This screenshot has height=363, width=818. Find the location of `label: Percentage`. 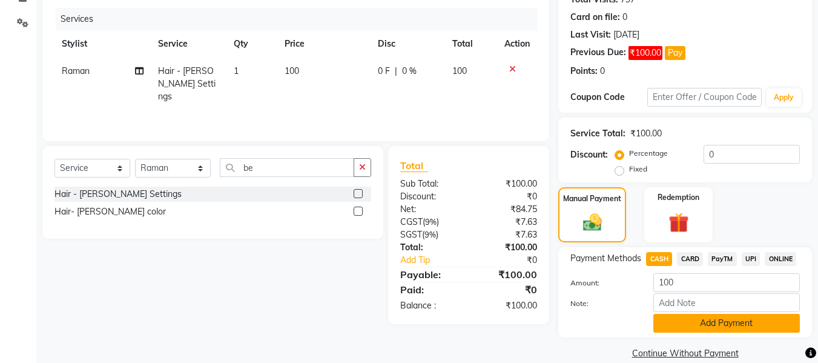

label: Percentage is located at coordinates (649, 153).